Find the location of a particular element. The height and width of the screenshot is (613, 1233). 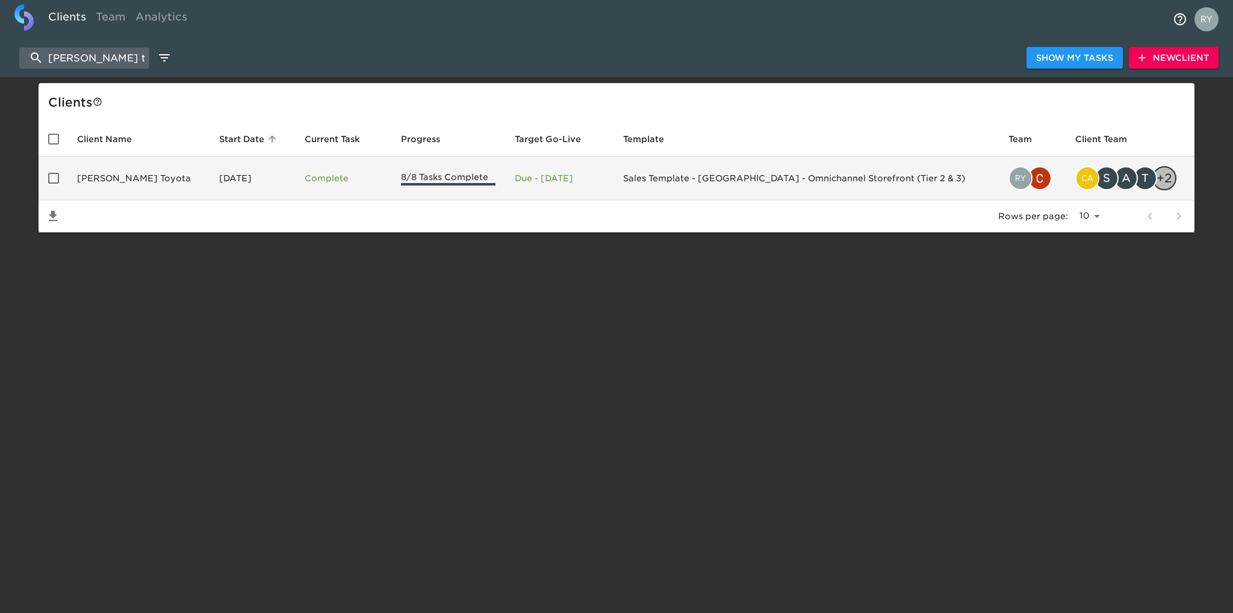

button: Show My Tasks is located at coordinates (1074, 58).